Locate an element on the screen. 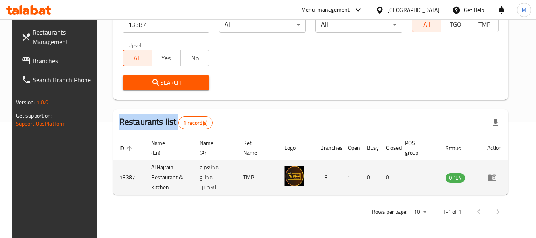 This screenshot has height=238, width=536. td: TMP is located at coordinates (257, 177).